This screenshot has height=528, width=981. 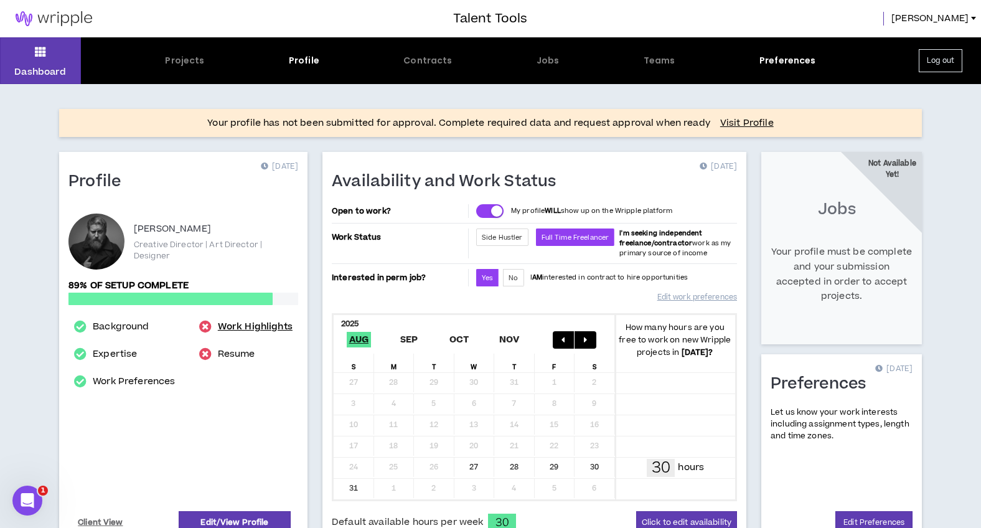 I want to click on span: Sep, so click(x=409, y=339).